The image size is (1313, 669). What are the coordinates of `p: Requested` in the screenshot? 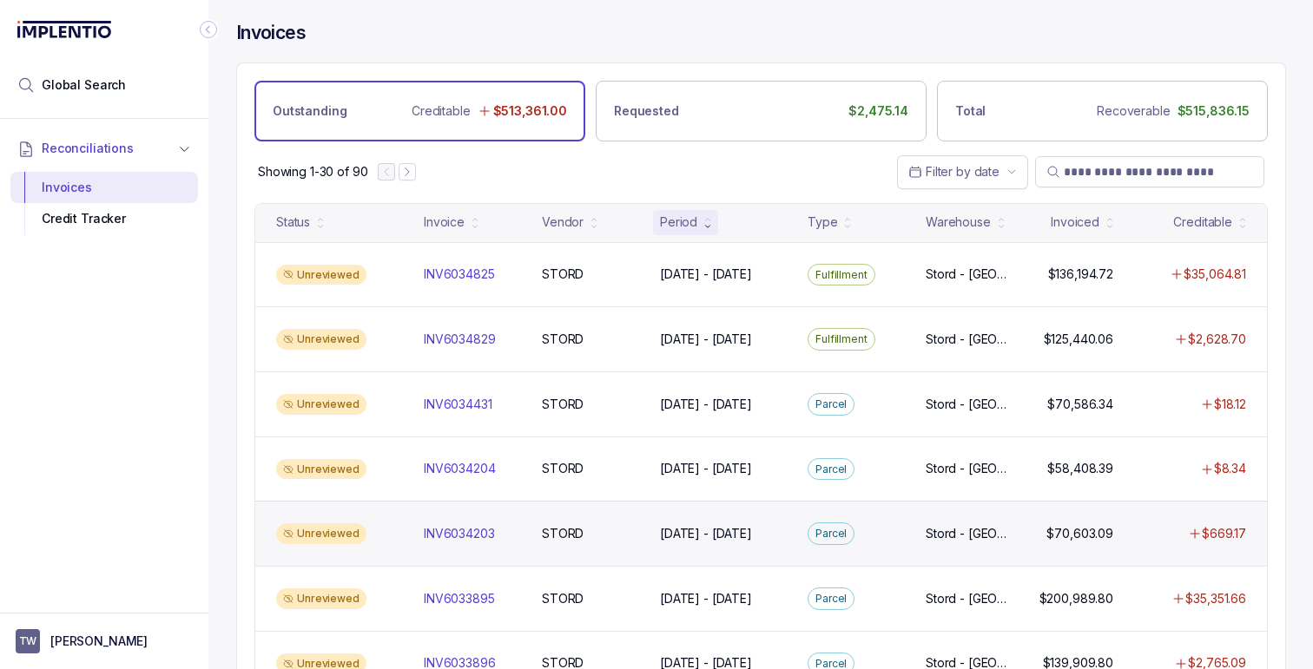 It's located at (646, 111).